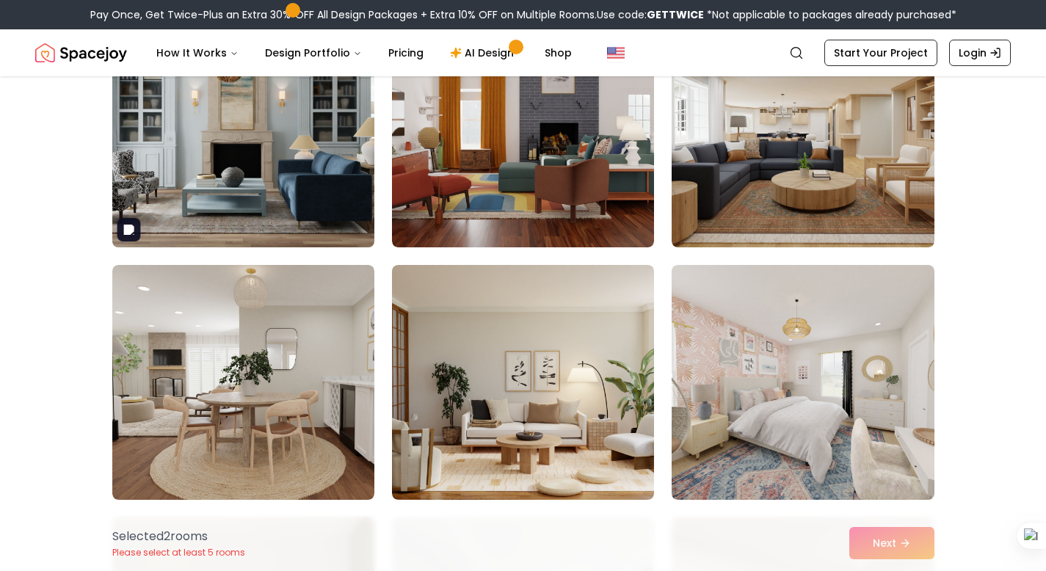 This screenshot has height=571, width=1046. I want to click on nav: Global, so click(523, 53).